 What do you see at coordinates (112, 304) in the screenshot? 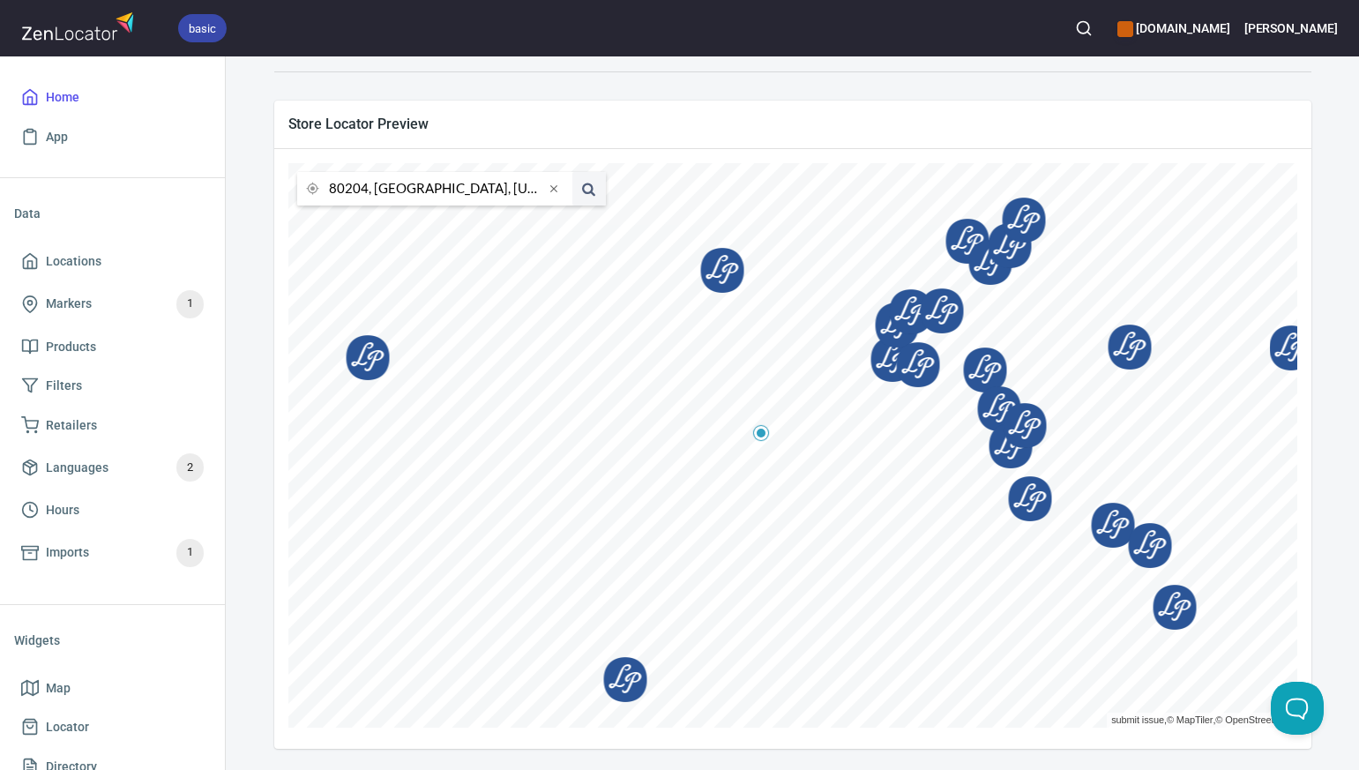
I see `a: Markers1` at bounding box center [112, 304].